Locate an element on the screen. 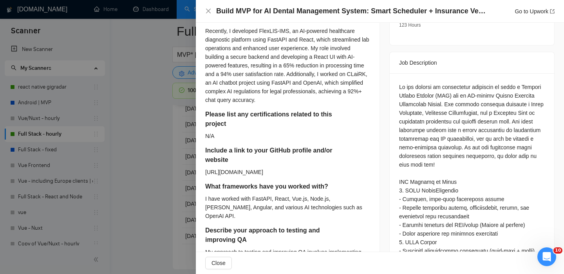 Image resolution: width=564 pixels, height=274 pixels. h5: What frameworks have you worked with? is located at coordinates (276, 187).